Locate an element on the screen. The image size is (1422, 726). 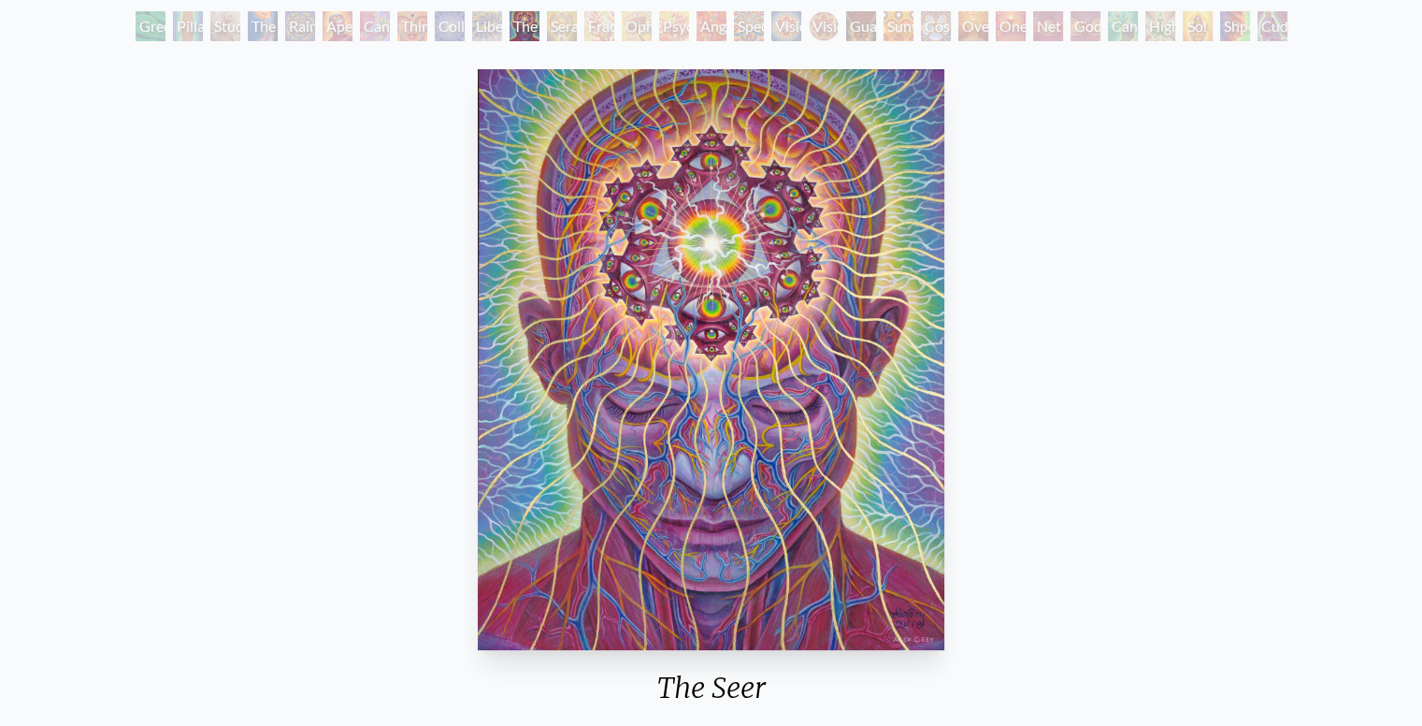
div: Ophanic Eyelash is located at coordinates (637, 26).